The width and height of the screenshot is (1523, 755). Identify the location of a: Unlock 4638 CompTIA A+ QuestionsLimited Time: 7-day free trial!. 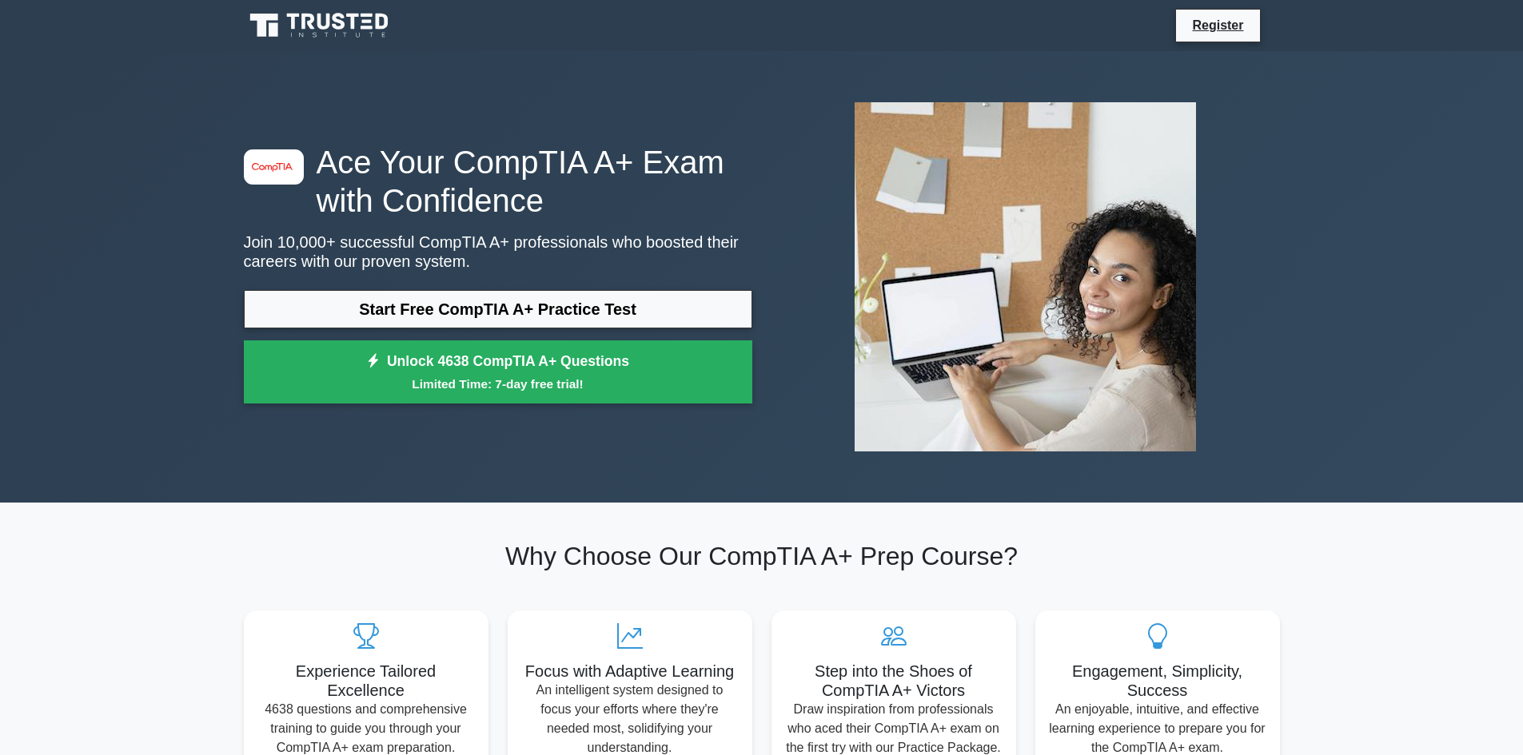
(498, 372).